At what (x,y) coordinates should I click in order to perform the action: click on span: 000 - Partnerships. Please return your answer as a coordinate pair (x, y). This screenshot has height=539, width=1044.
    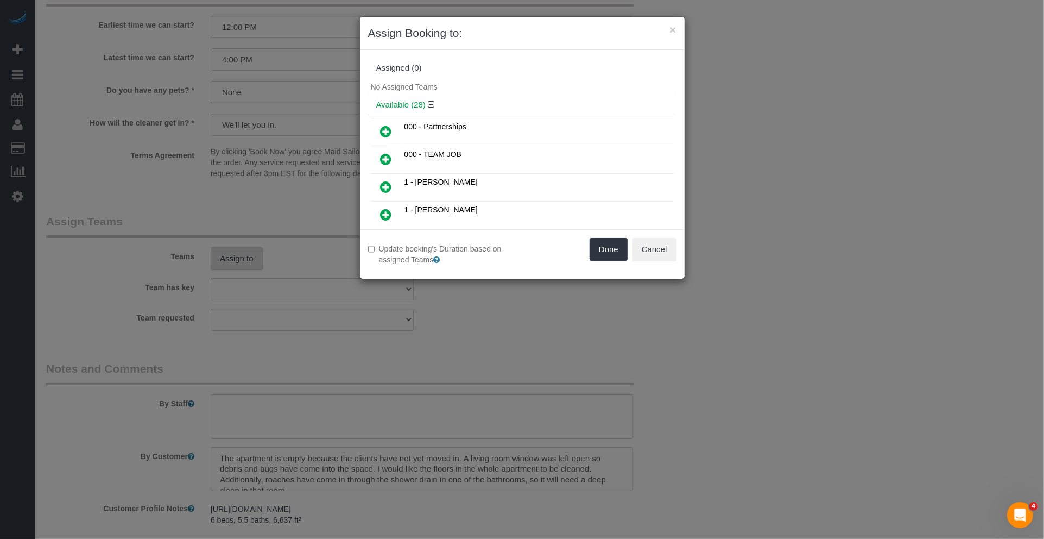
    Looking at the image, I should click on (436, 127).